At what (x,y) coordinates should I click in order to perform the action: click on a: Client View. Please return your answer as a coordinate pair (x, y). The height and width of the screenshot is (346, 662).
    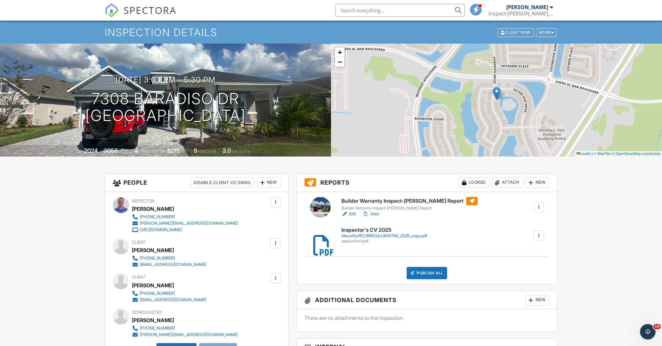
    Looking at the image, I should click on (516, 32).